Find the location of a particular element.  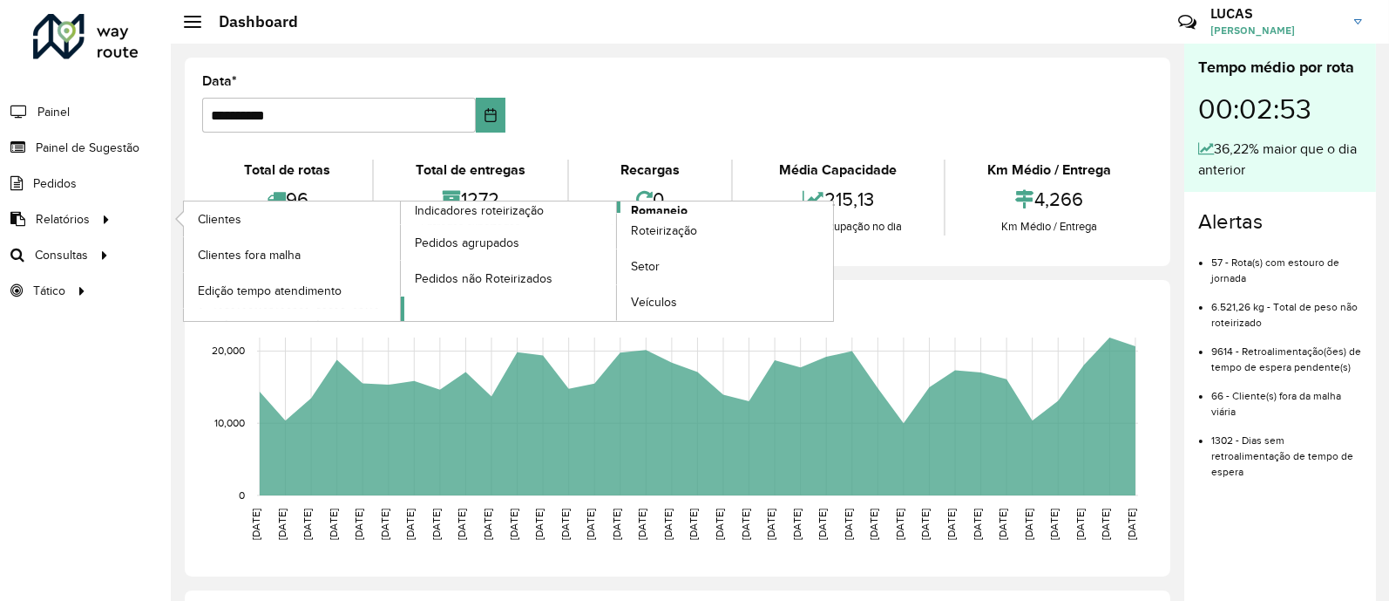

a: Veículos is located at coordinates (725, 302).